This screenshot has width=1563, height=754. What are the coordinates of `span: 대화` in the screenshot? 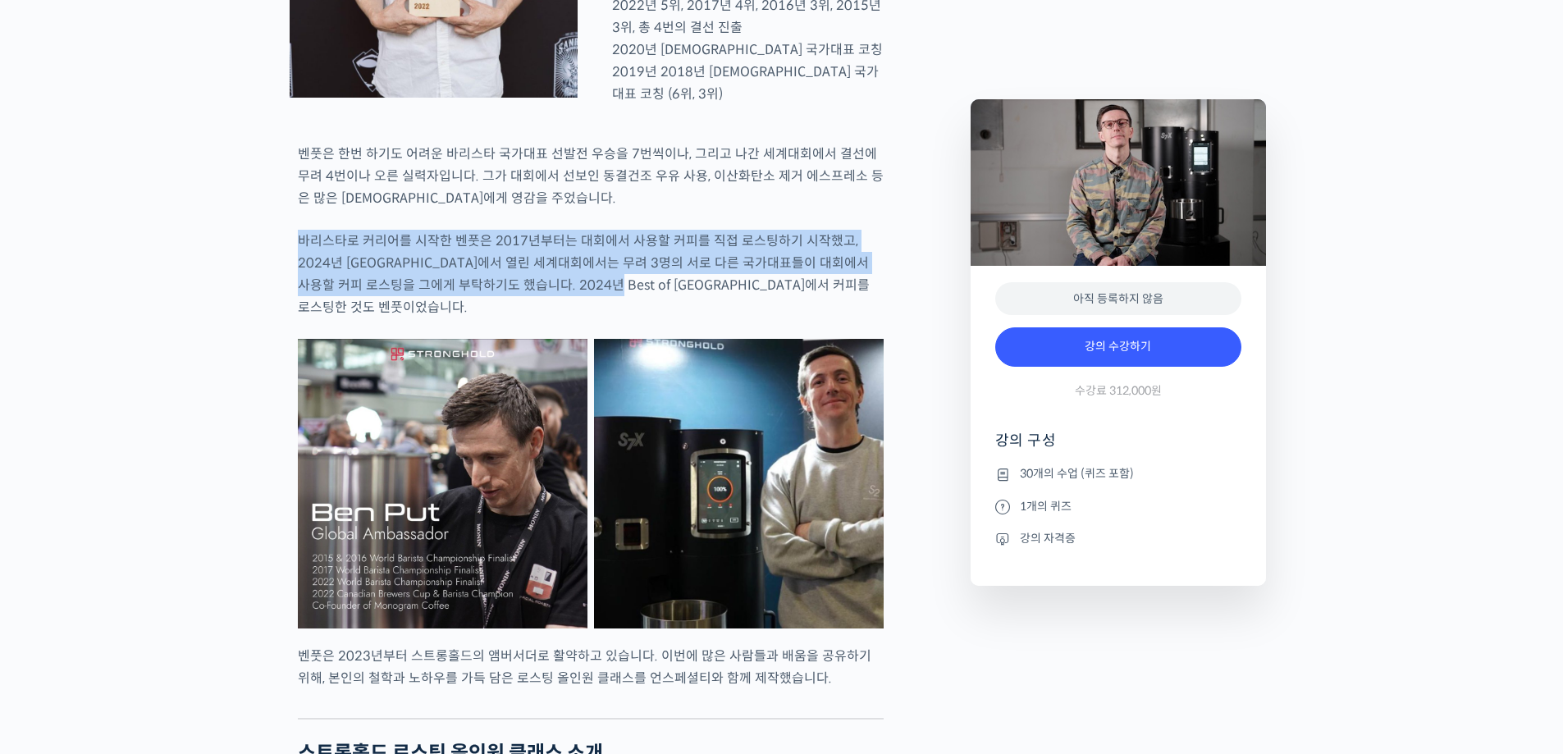 It's located at (160, 552).